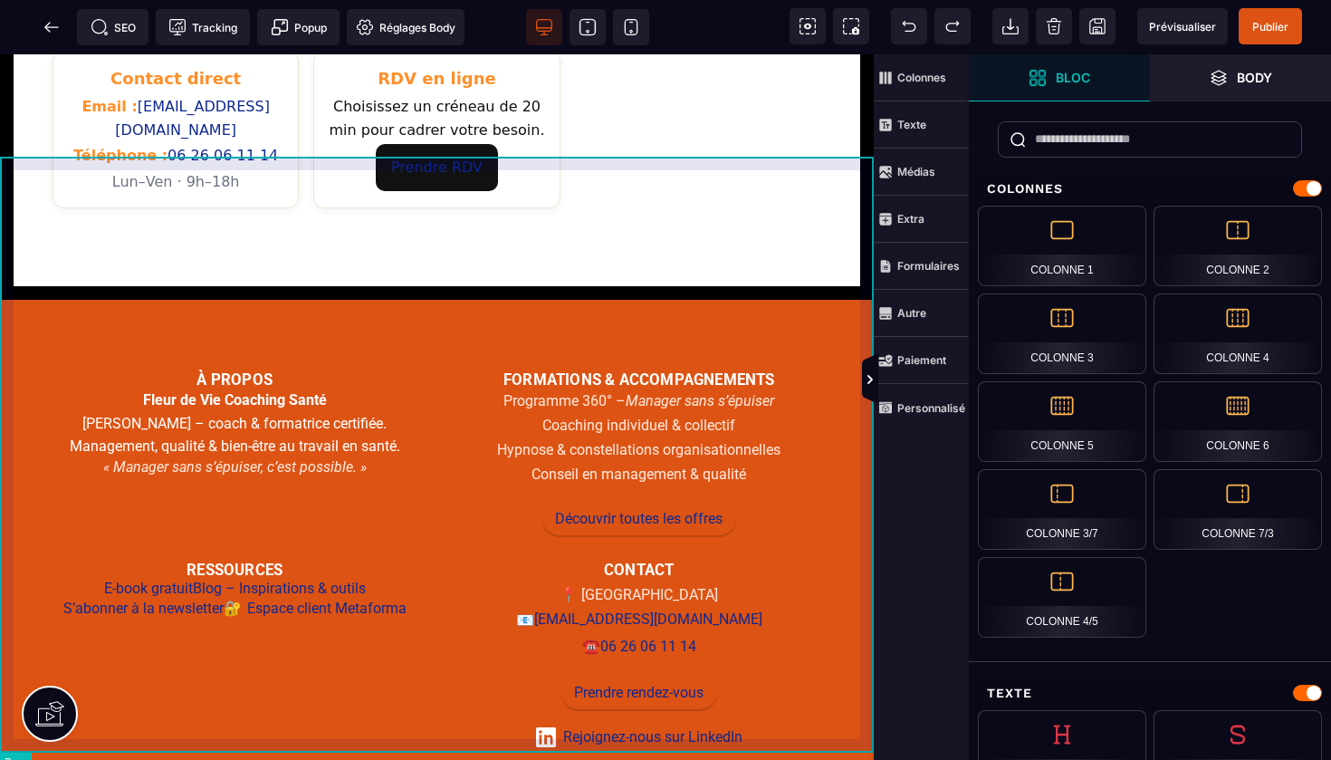 This screenshot has height=760, width=1331. I want to click on span: Retour, so click(52, 27).